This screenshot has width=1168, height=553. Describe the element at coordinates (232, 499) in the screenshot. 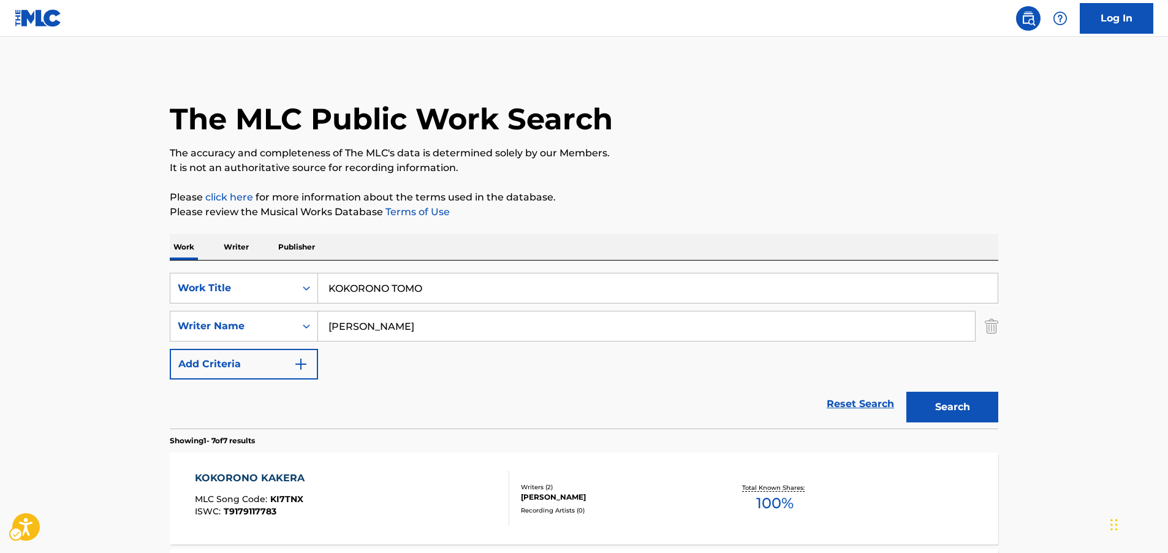

I see `span: MLC Song Code :` at that location.